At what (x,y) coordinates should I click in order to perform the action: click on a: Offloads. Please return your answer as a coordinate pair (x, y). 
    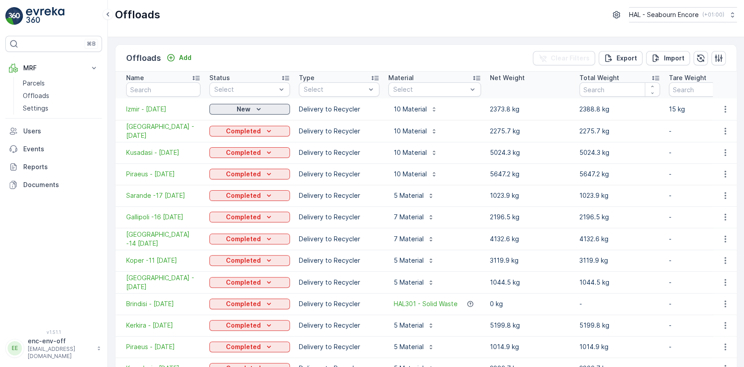
    Looking at the image, I should click on (60, 96).